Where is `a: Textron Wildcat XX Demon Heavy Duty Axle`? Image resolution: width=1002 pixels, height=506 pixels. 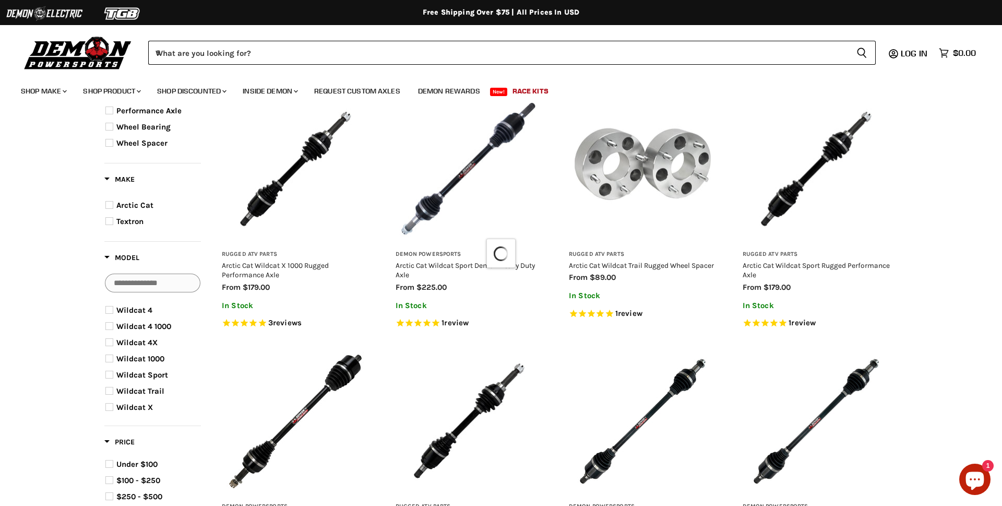 a: Textron Wildcat XX Demon Heavy Duty Axle is located at coordinates (295, 421).